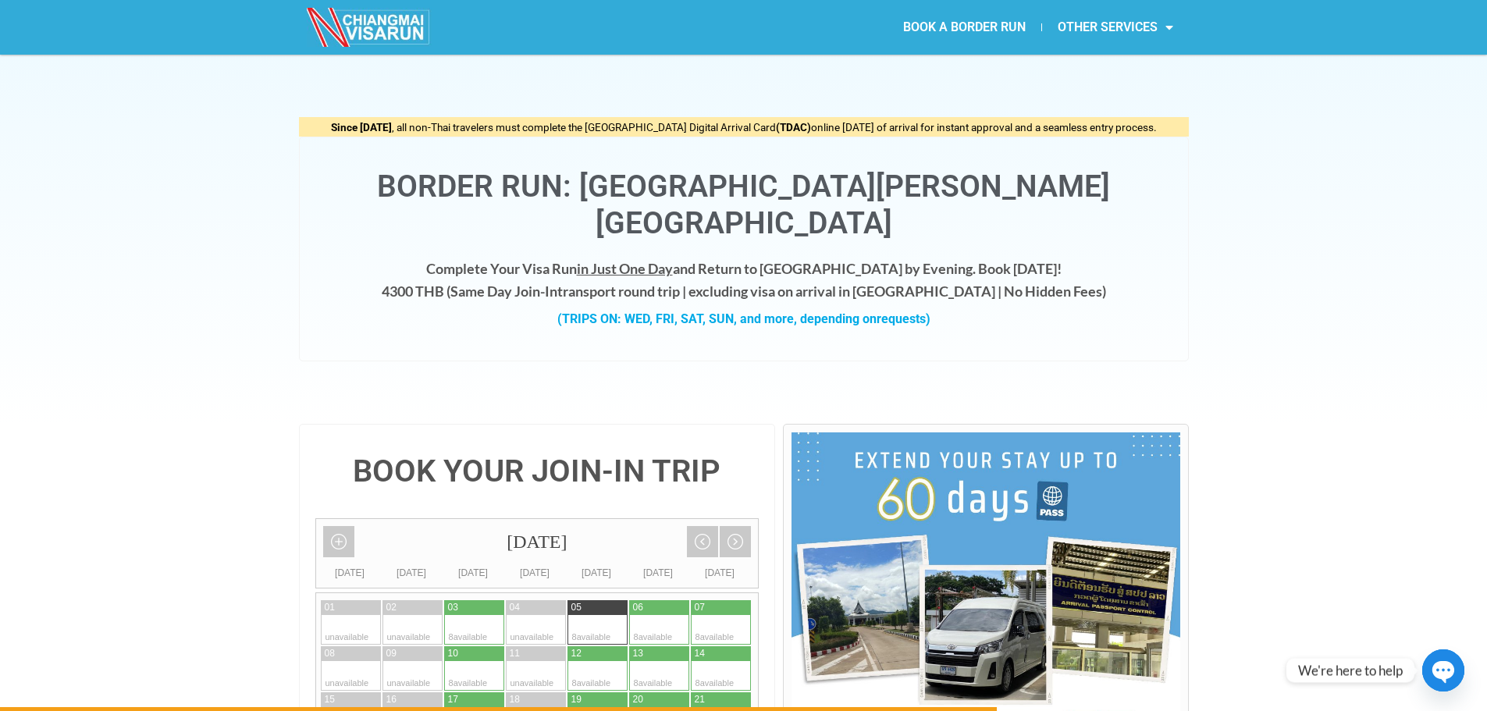  Describe the element at coordinates (330, 607) in the screenshot. I see `div: 01` at that location.